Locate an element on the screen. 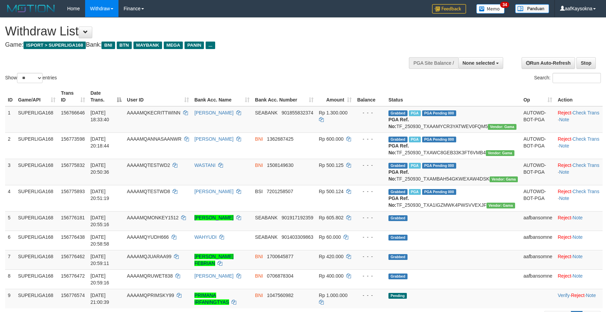  th: ID is located at coordinates (10, 96).